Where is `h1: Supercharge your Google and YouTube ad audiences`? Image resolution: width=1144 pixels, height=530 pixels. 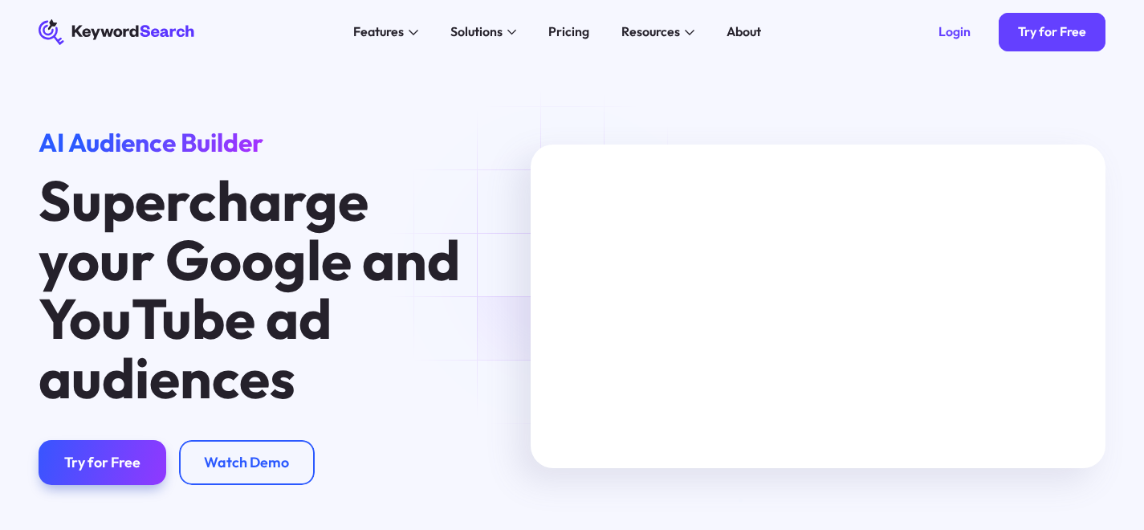
h1: Supercharge your Google and YouTube ad audiences is located at coordinates (255, 289).